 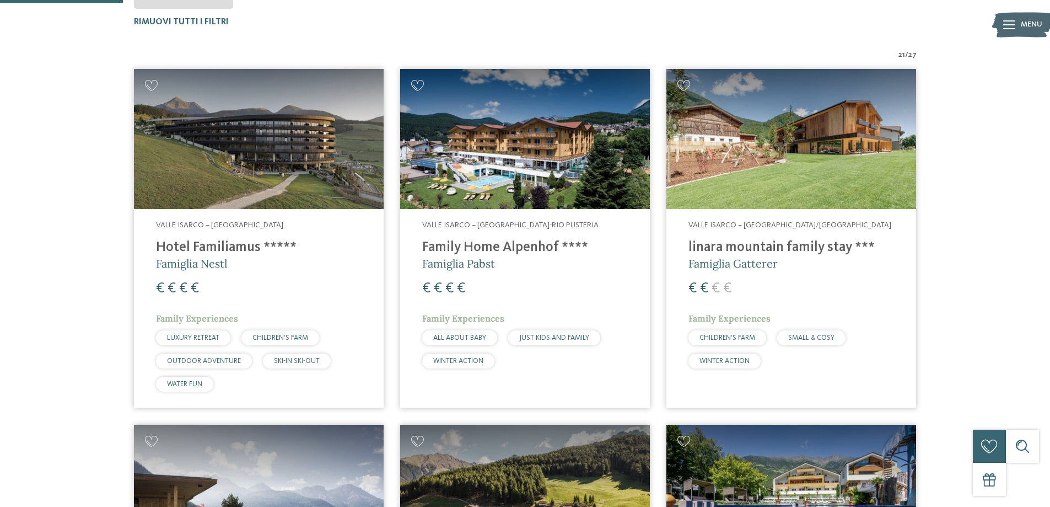 What do you see at coordinates (297, 361) in the screenshot?
I see `span: SKI-IN SKI-OUT` at bounding box center [297, 361].